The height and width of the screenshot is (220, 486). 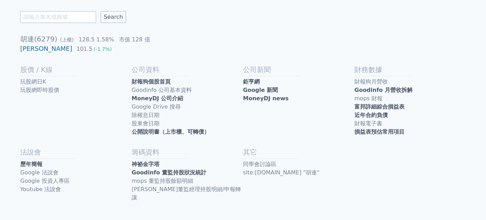 I want to click on h2: 財務數據, so click(x=410, y=70).